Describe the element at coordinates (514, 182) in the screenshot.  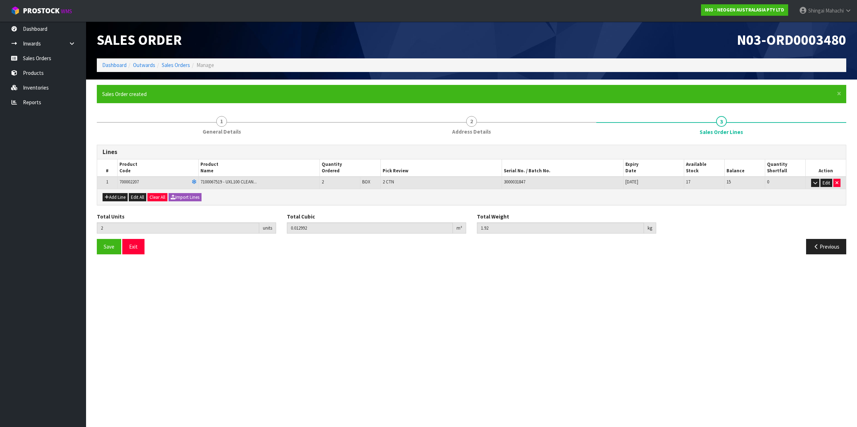
I see `span: 3000031847` at that location.